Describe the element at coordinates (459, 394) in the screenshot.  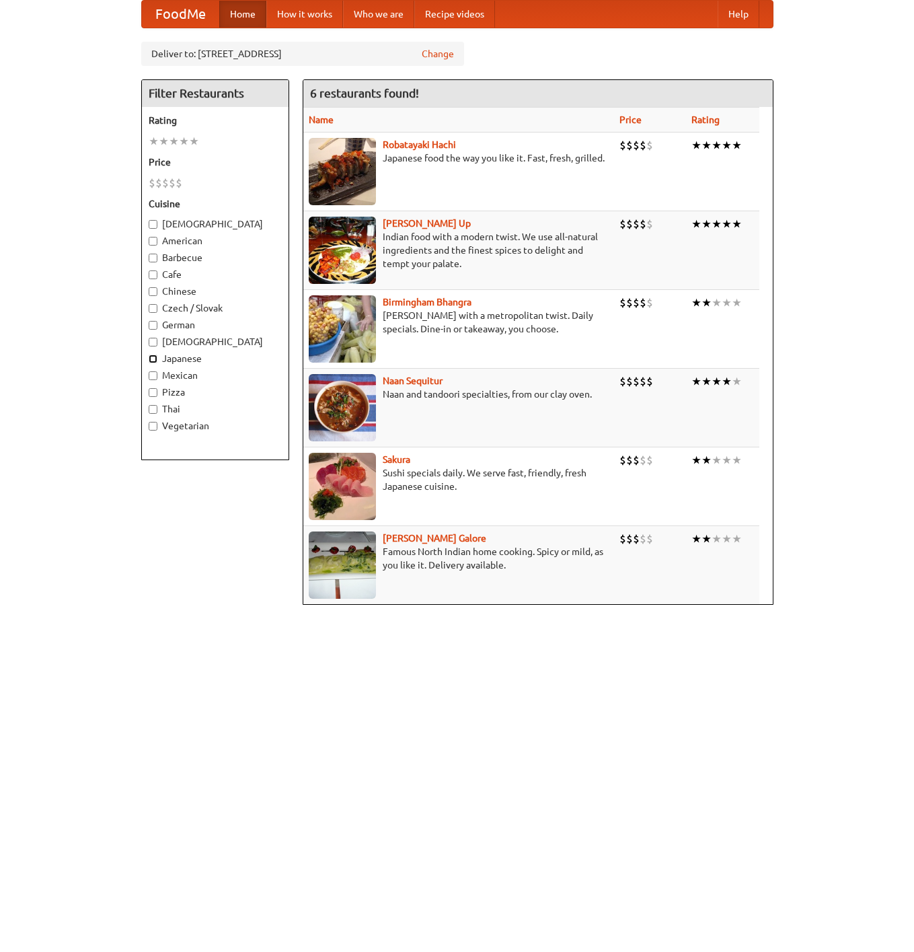
I see `p: Naan and tandoori specialties, from our clay oven.` at that location.